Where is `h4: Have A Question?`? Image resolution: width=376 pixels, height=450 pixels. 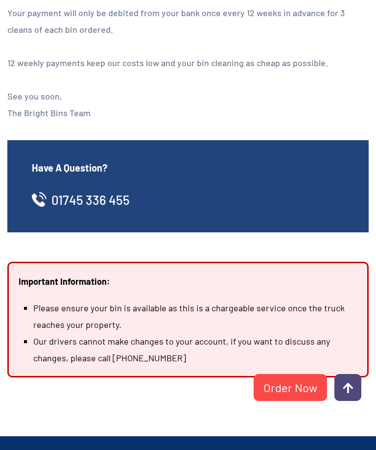 h4: Have A Question? is located at coordinates (188, 167).